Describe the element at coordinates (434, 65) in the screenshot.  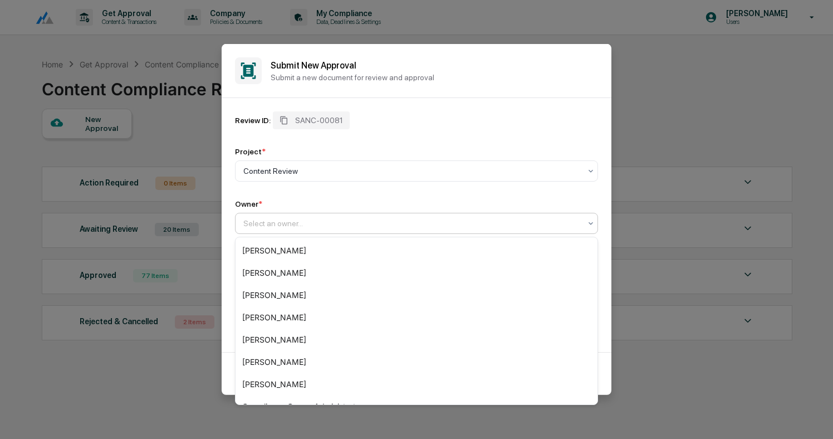
I see `h2: Submit New Approval` at that location.